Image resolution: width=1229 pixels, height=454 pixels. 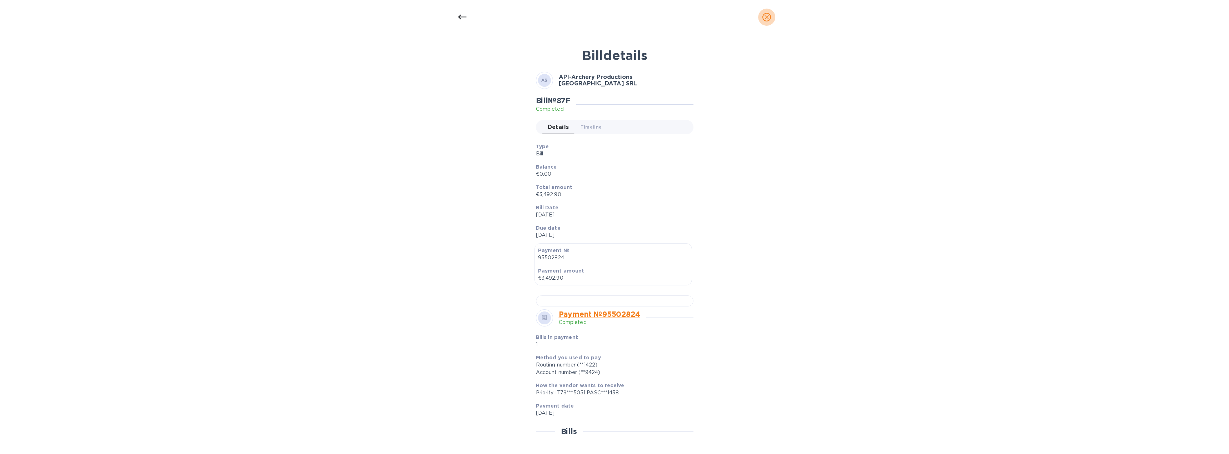 I want to click on b: Bills in payment, so click(x=557, y=337).